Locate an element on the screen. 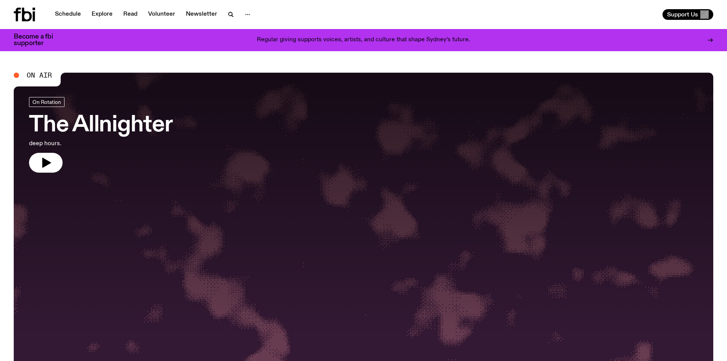 The height and width of the screenshot is (361, 727). a: The Allnighterdeep hours. is located at coordinates (101, 135).